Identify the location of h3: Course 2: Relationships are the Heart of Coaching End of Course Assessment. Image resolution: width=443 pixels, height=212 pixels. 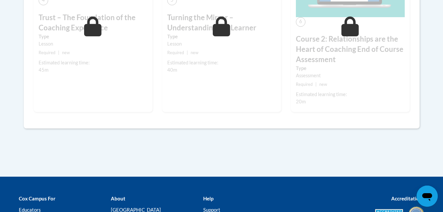
(350, 49).